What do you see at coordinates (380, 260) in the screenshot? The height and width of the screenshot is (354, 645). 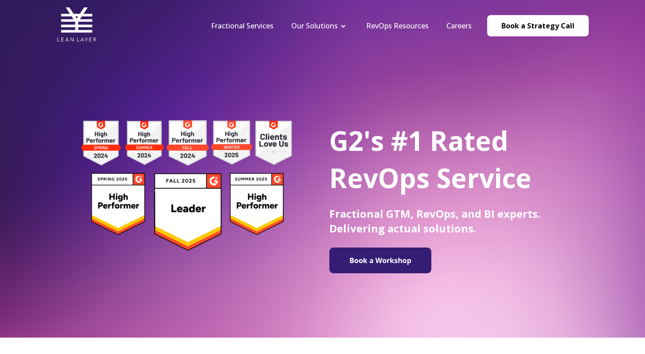 I see `img: Book a Workshop` at bounding box center [380, 260].